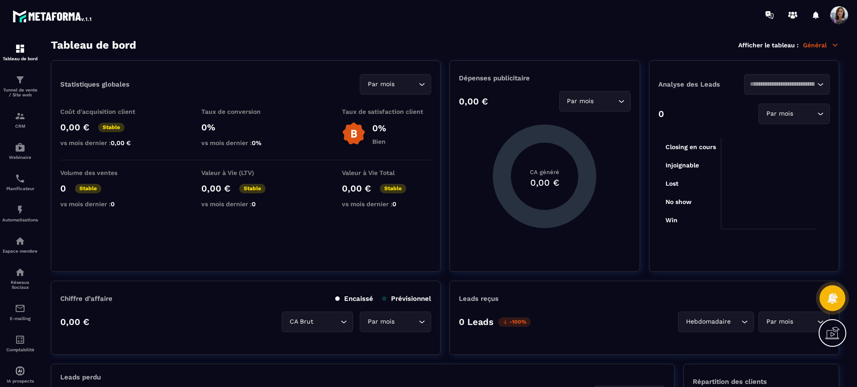  What do you see at coordinates (20, 272) in the screenshot?
I see `img: social-network` at bounding box center [20, 272].